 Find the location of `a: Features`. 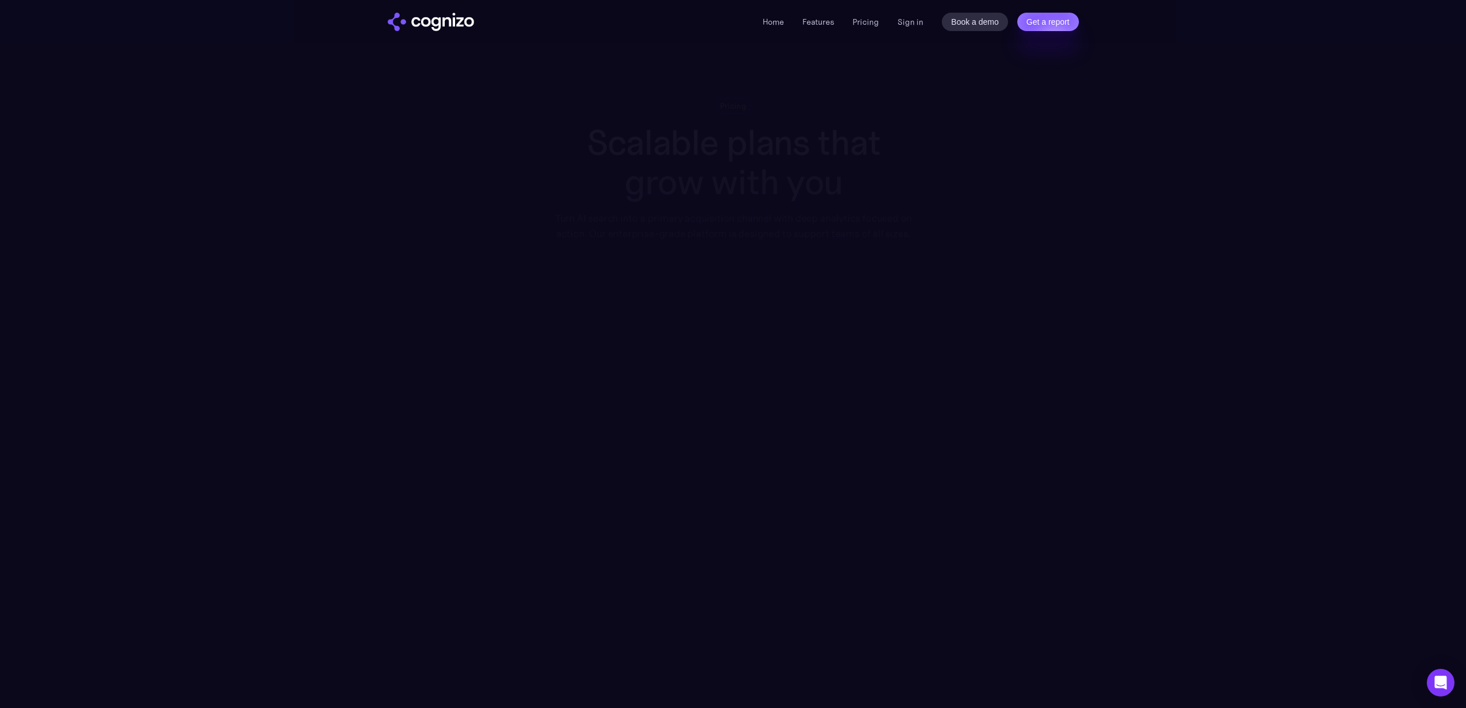

a: Features is located at coordinates (818, 22).